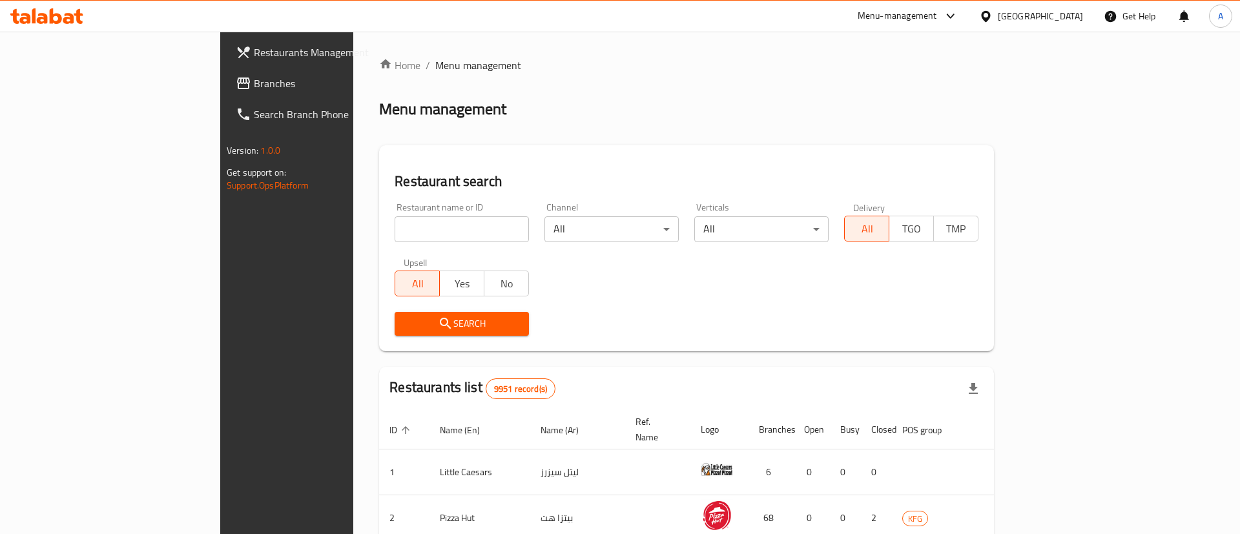 This screenshot has height=534, width=1240. What do you see at coordinates (521, 389) in the screenshot?
I see `div: Total records count` at bounding box center [521, 389].